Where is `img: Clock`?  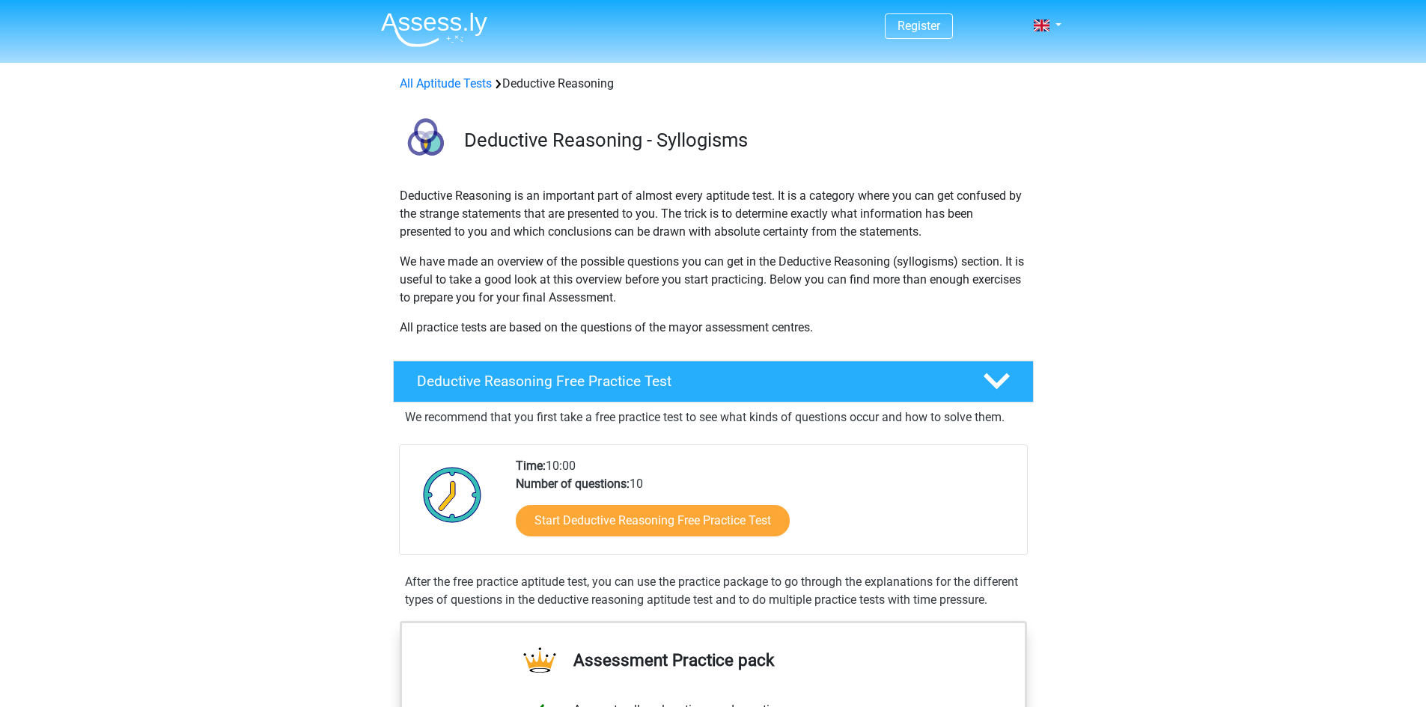
img: Clock is located at coordinates (452, 495).